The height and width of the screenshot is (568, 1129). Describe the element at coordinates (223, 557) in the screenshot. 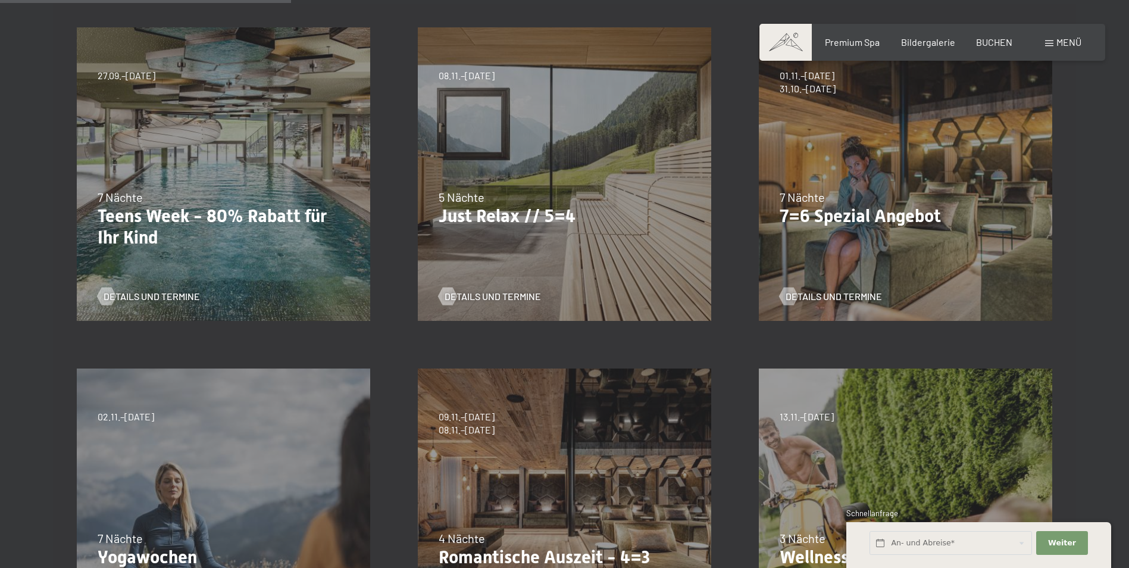

I see `p: Yogawochen` at that location.